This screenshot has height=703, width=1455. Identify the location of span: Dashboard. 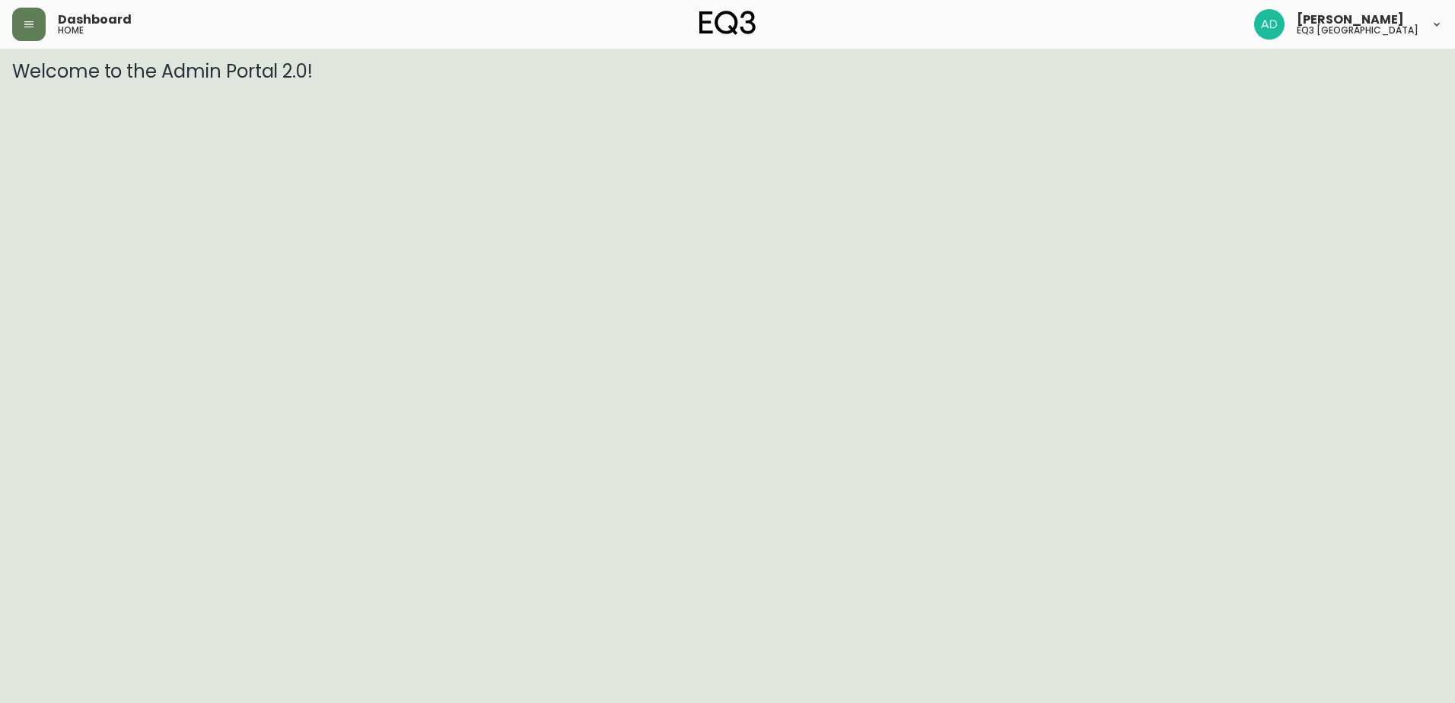
(94, 20).